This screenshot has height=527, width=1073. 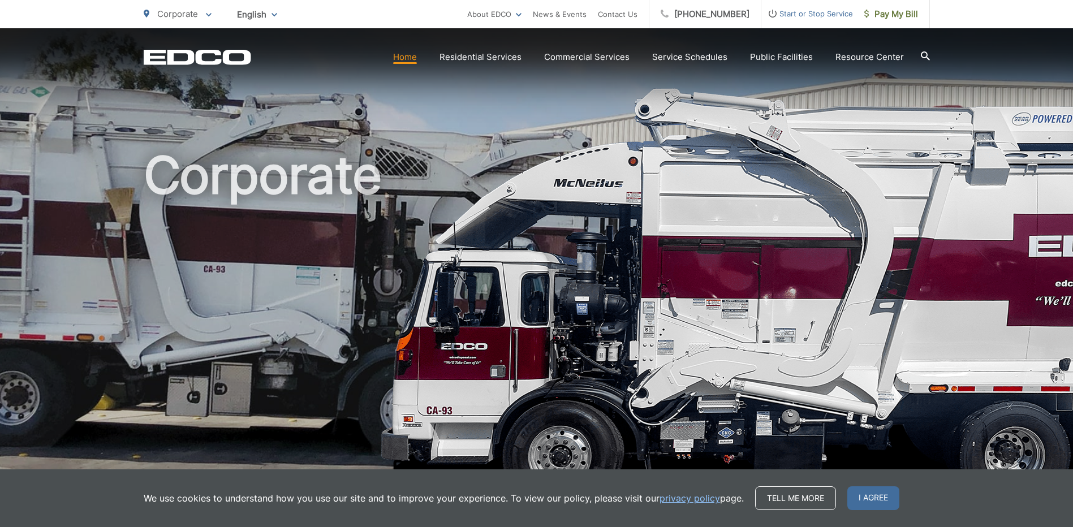 I want to click on a: Resource Center, so click(x=869, y=57).